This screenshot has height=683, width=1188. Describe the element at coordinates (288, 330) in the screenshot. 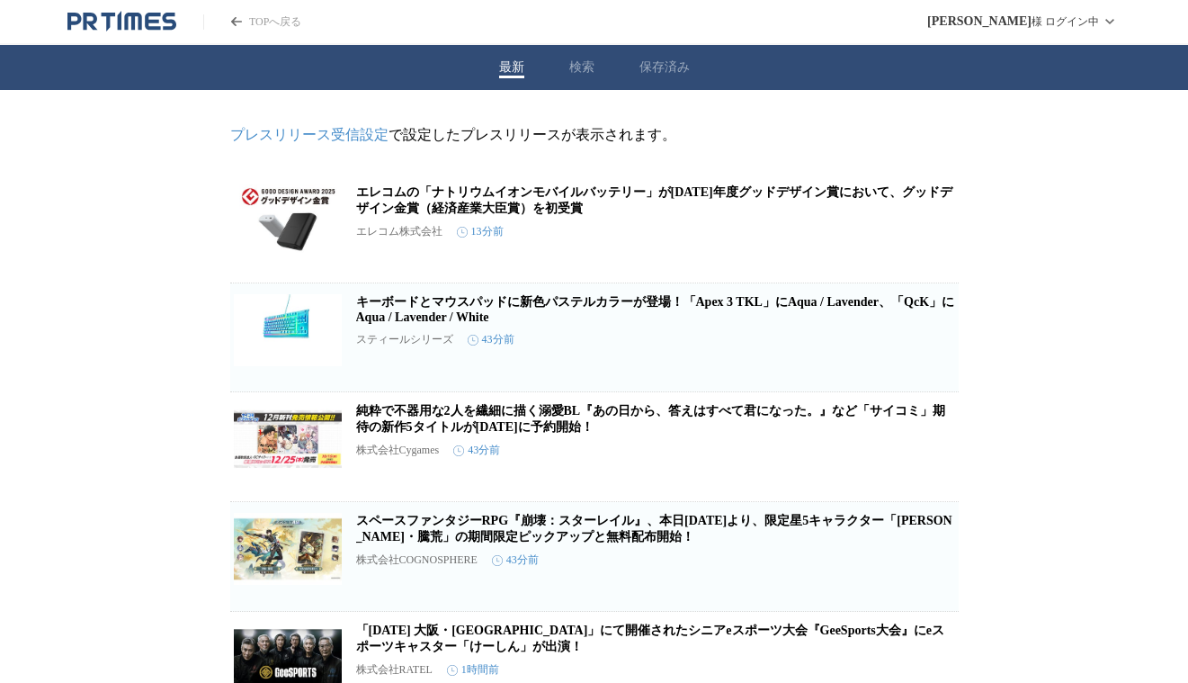

I see `img: キーボードとマウスパッドに新色パステルカラーが登場！「Apex 3 TKL」にAqua / Lavender、「QcK」にAqua / Lavender / White` at that location.